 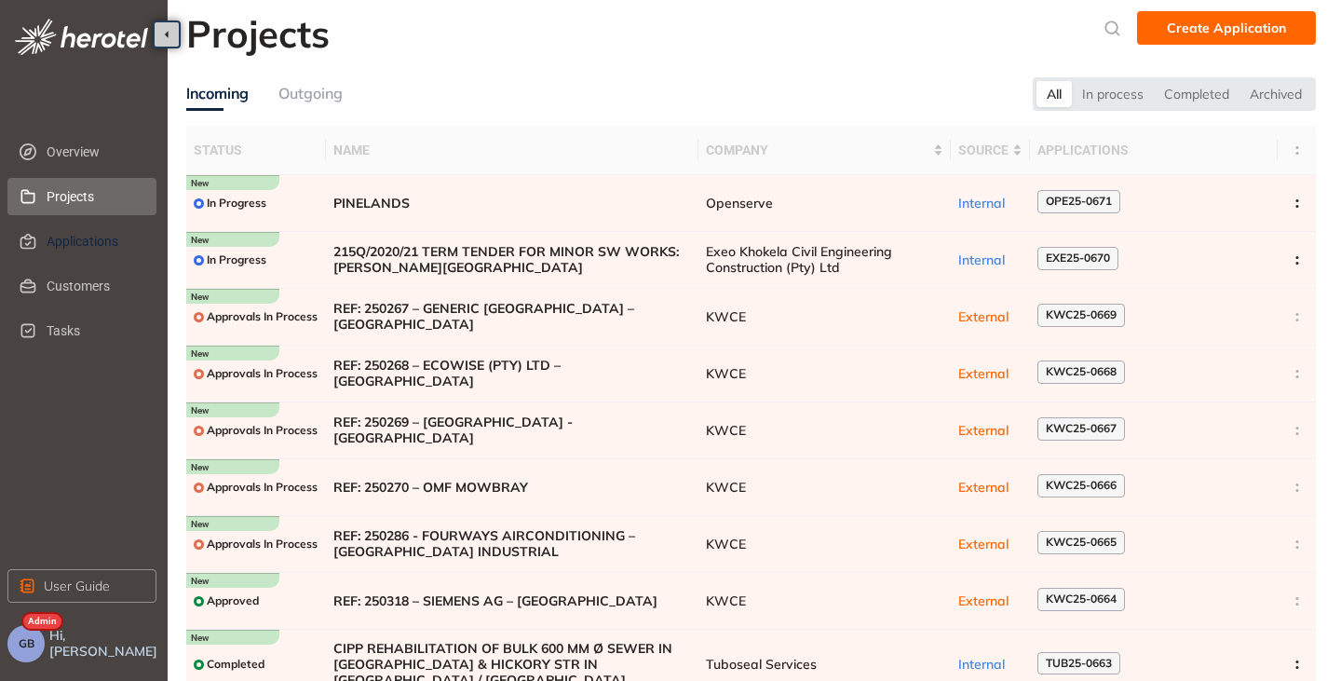 I want to click on th: Source, so click(x=990, y=150).